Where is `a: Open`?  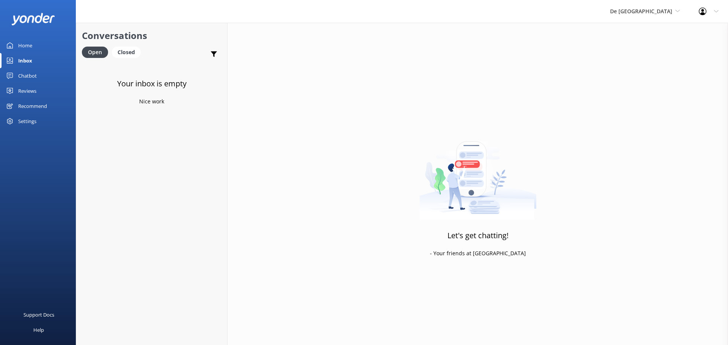
a: Open is located at coordinates (97, 52).